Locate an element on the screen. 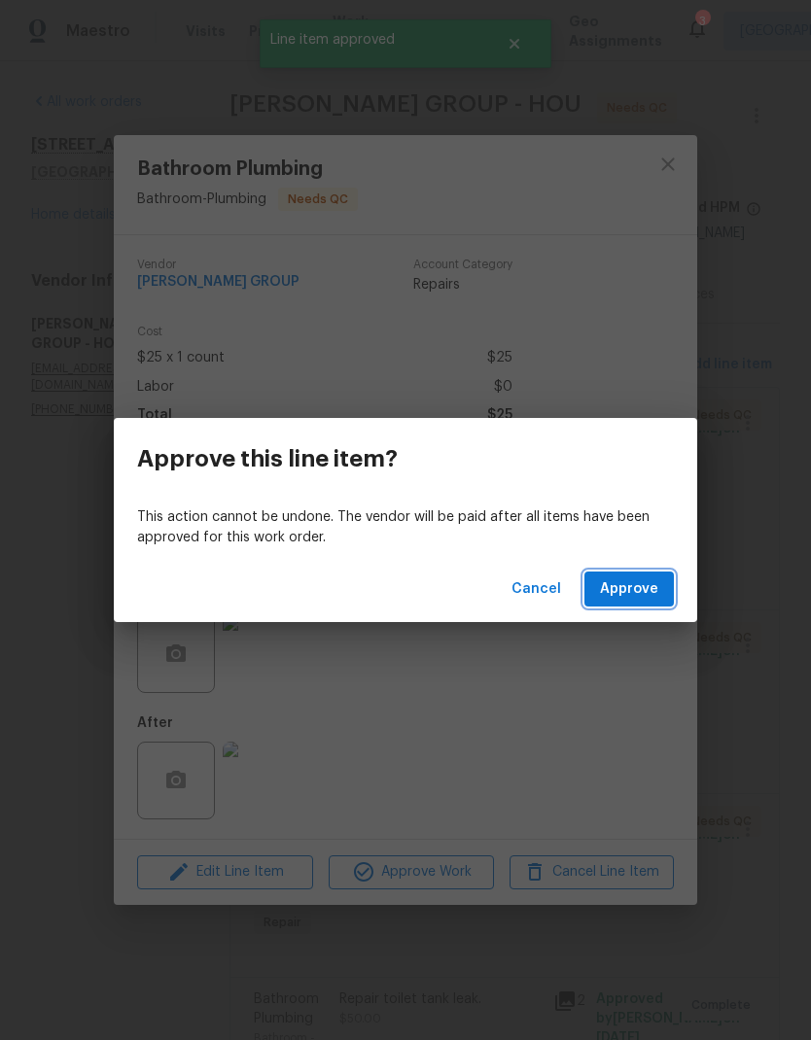 This screenshot has width=811, height=1040. h3: Approve this line item? is located at coordinates (267, 459).